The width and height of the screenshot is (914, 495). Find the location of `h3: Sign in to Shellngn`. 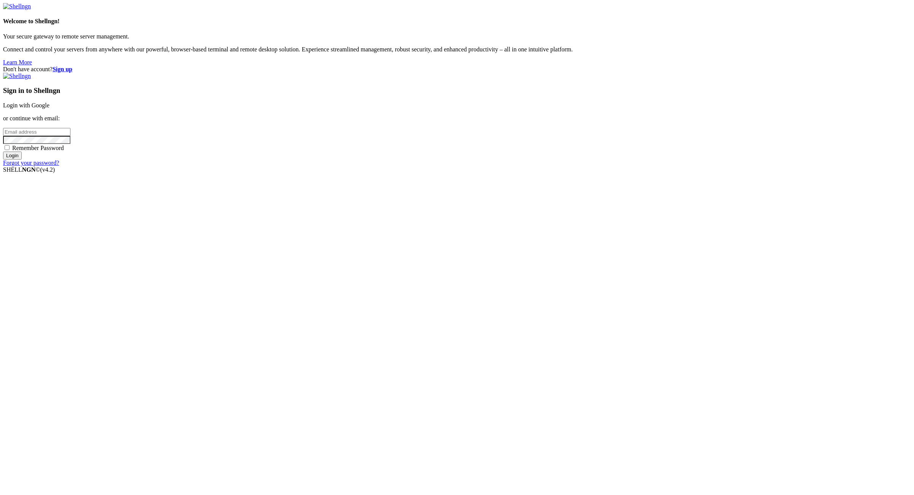

h3: Sign in to Shellngn is located at coordinates (457, 91).